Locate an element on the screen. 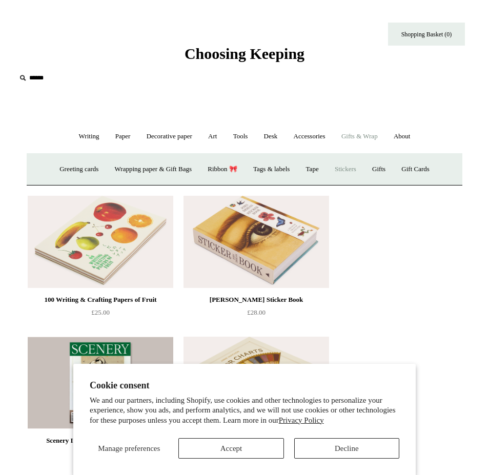 This screenshot has width=489, height=475. a: Ribbon 🎀 is located at coordinates (222, 169).